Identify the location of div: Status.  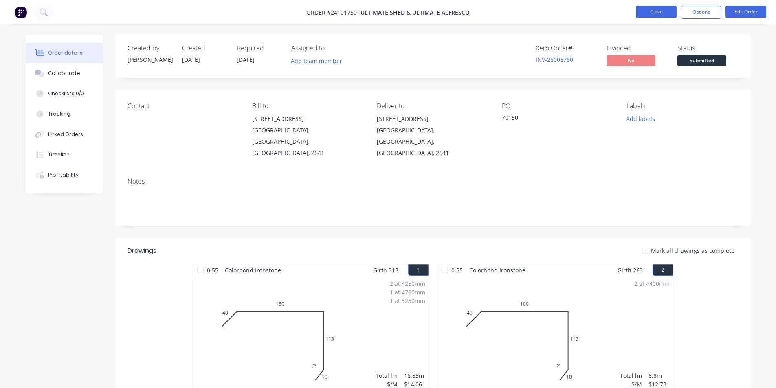
(708, 48).